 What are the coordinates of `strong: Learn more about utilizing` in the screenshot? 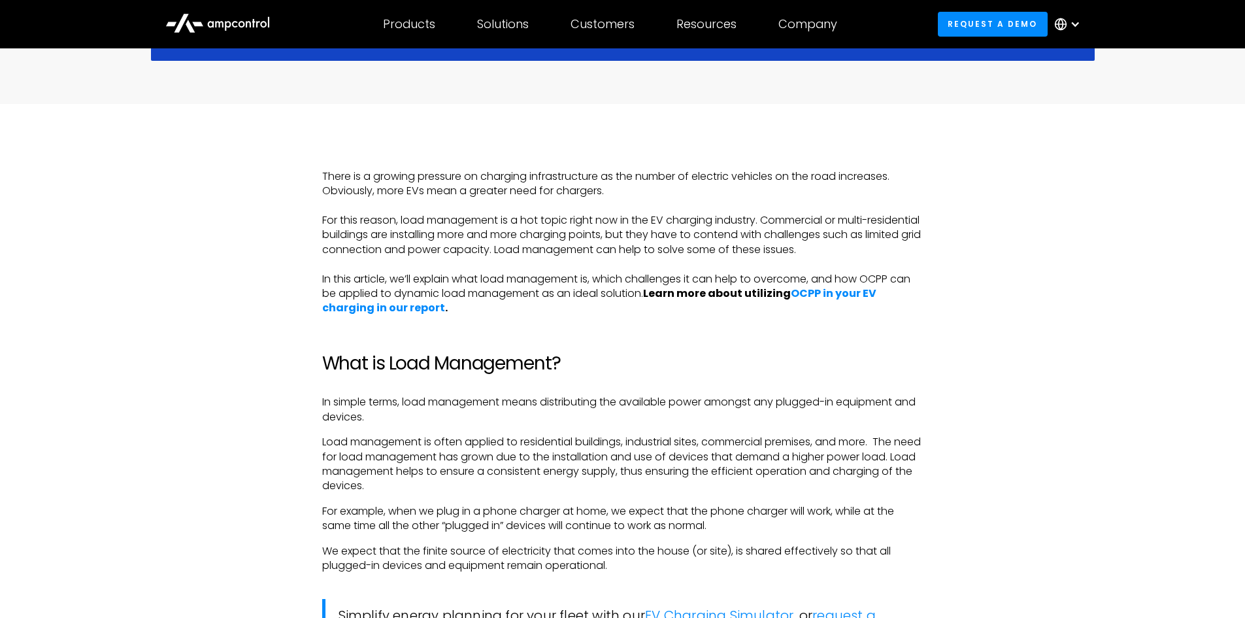 It's located at (717, 293).